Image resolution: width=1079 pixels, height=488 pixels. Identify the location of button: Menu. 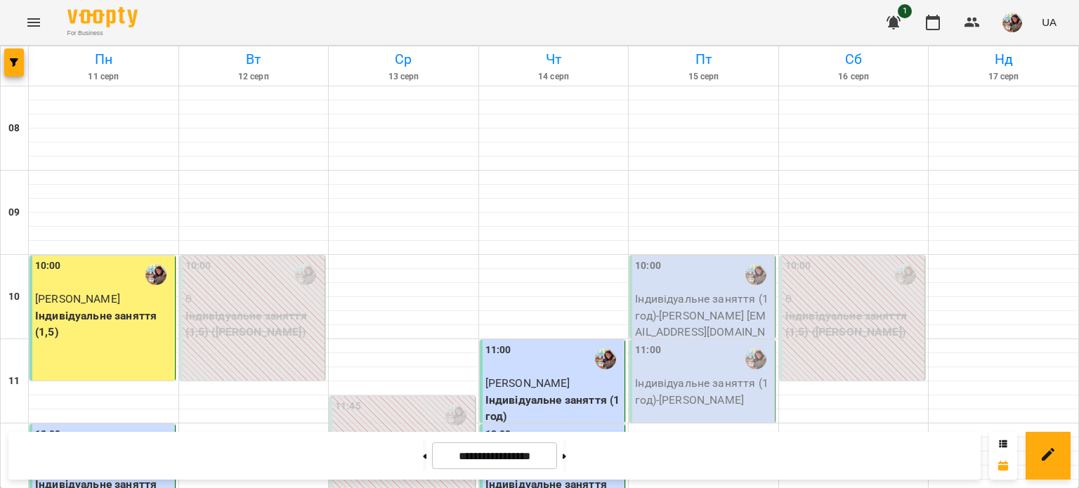
(34, 22).